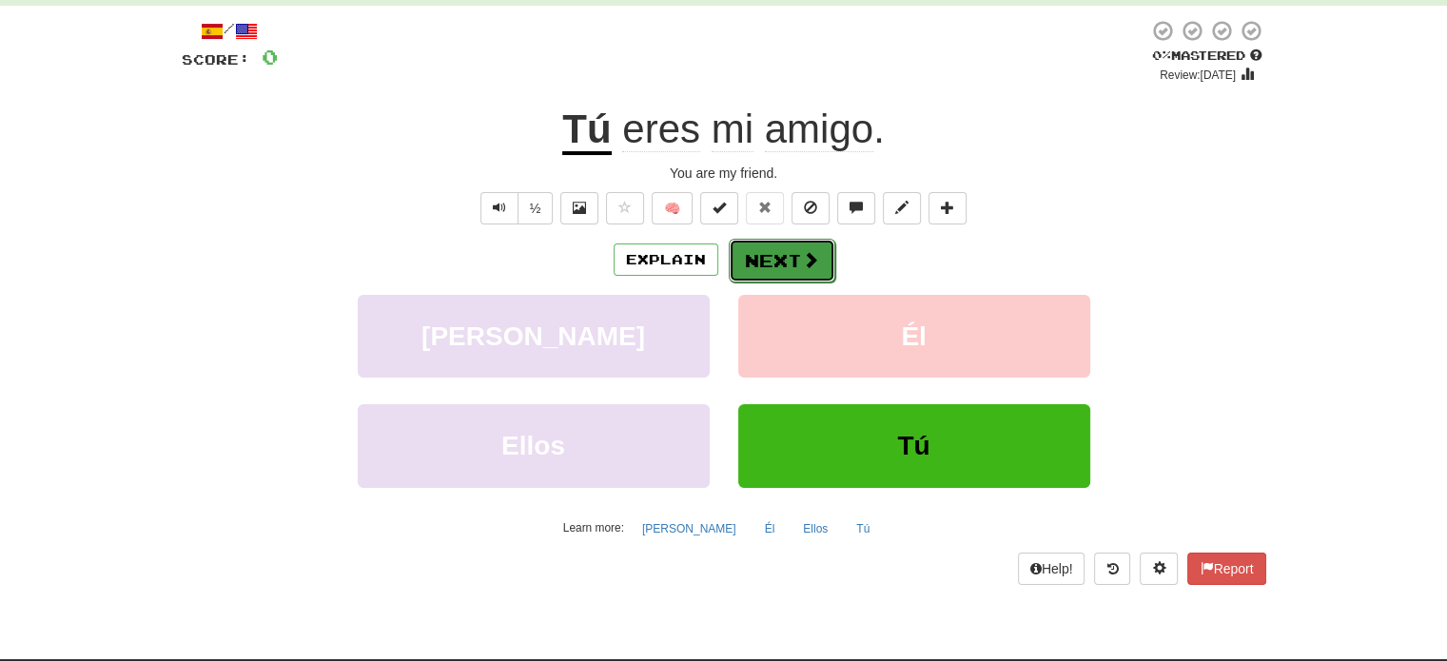  Describe the element at coordinates (579, 208) in the screenshot. I see `button: Show image (alt+x)` at that location.